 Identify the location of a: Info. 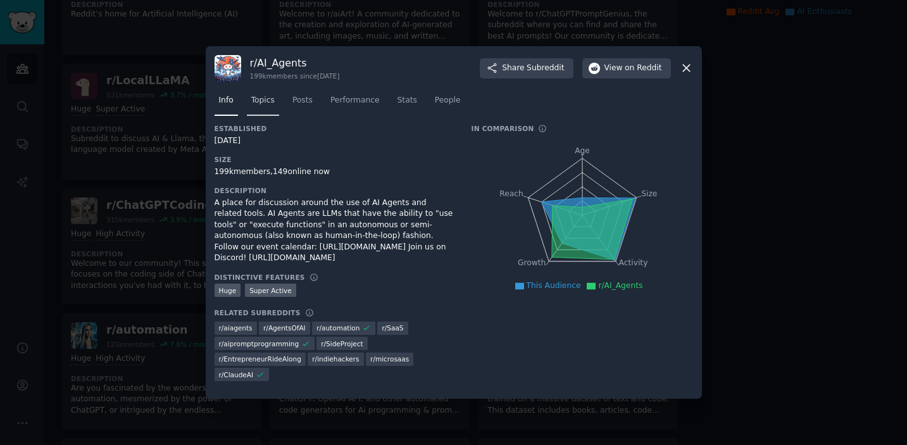
(226, 103).